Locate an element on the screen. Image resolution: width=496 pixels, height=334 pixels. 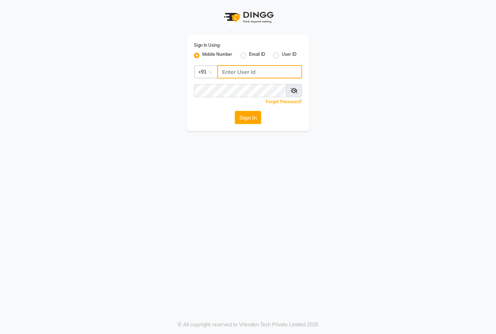
a: Forgot Password? is located at coordinates (284, 101).